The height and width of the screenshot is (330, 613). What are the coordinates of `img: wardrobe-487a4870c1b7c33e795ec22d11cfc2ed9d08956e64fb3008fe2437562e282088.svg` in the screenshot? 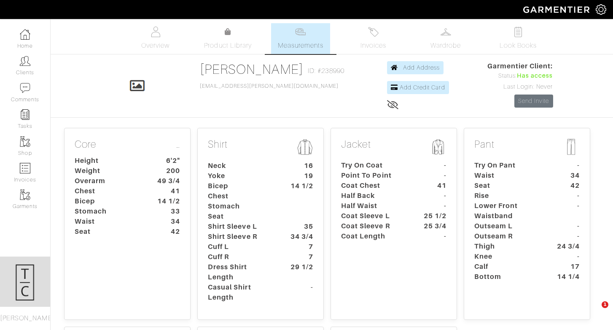 It's located at (445, 32).